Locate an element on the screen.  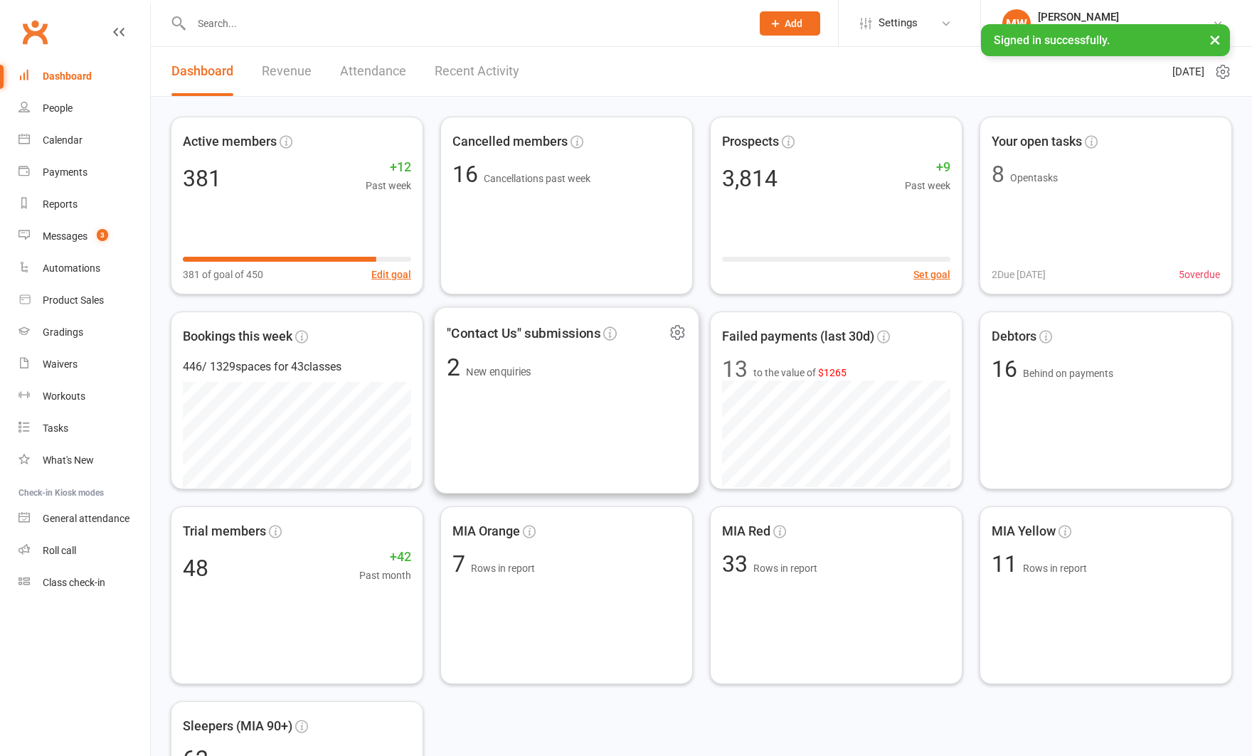
span: Trial members is located at coordinates (224, 532).